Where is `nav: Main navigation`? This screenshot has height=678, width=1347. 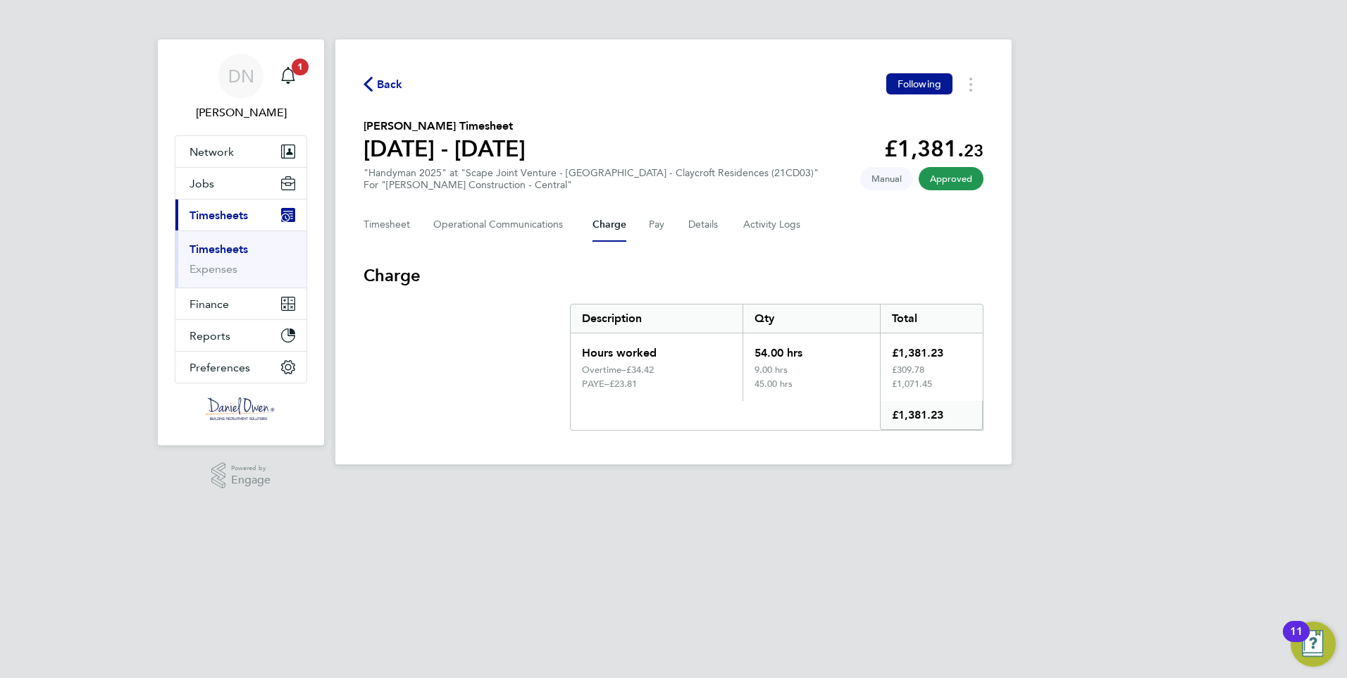 nav: Main navigation is located at coordinates (241, 242).